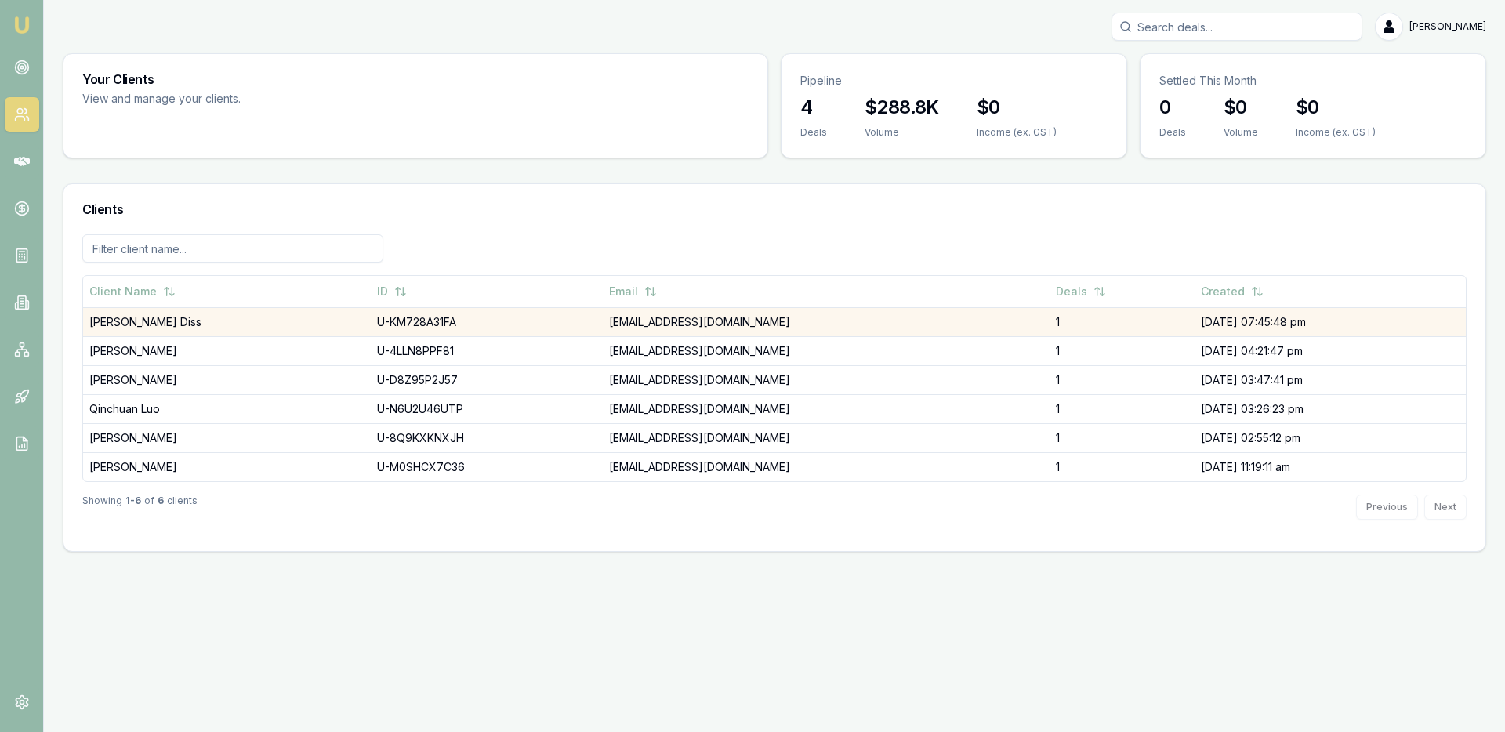 Image resolution: width=1505 pixels, height=732 pixels. Describe the element at coordinates (283, 99) in the screenshot. I see `p: View and manage your clients.` at that location.